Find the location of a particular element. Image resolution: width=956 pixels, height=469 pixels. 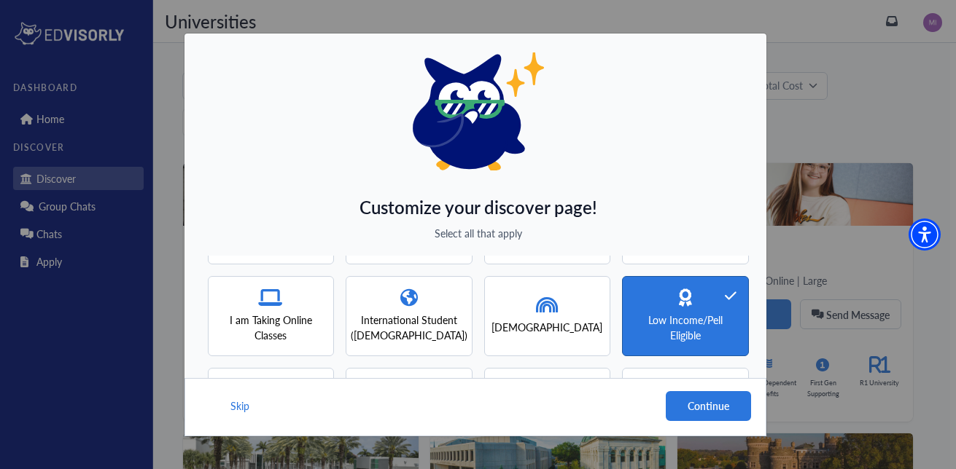

button: Continue is located at coordinates (708, 406).